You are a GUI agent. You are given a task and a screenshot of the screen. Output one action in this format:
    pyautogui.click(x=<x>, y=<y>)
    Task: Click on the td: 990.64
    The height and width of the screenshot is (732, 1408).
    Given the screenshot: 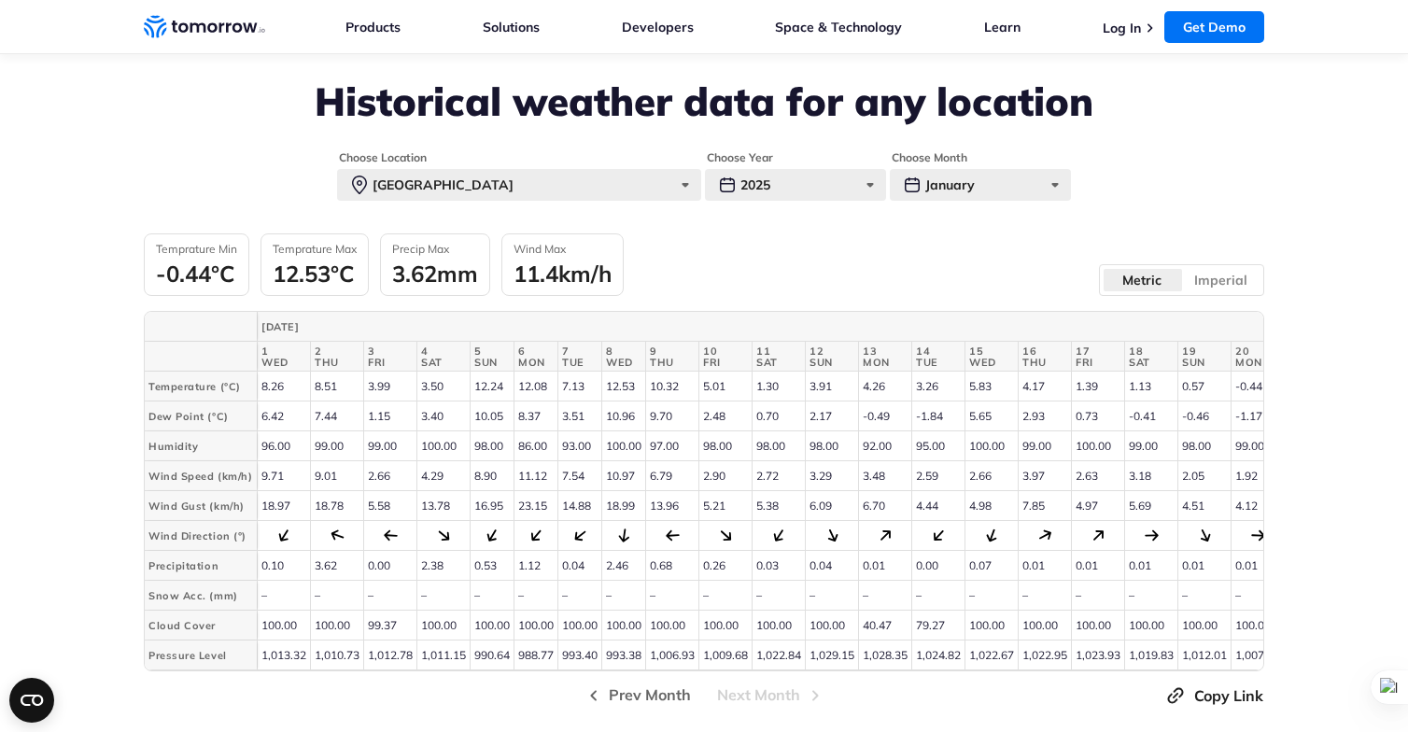 What is the action you would take?
    pyautogui.click(x=491, y=656)
    